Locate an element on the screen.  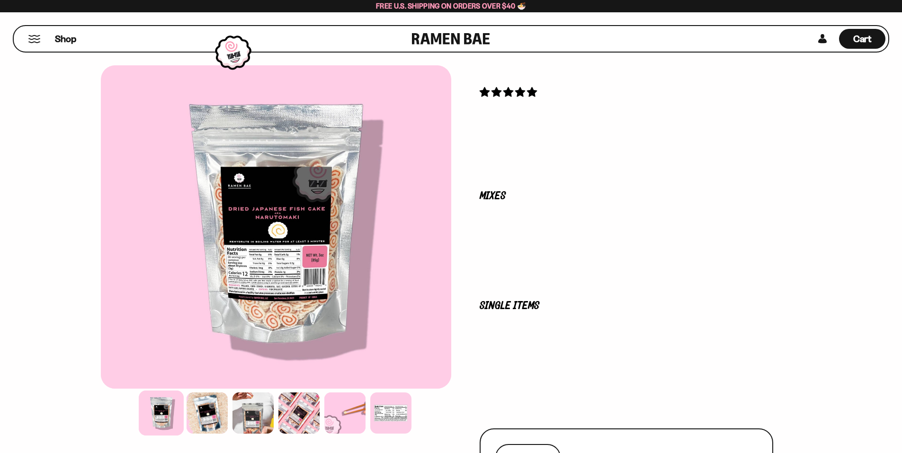
span: Free U.S. Shipping on Orders over $40 🍜 is located at coordinates (451, 6).